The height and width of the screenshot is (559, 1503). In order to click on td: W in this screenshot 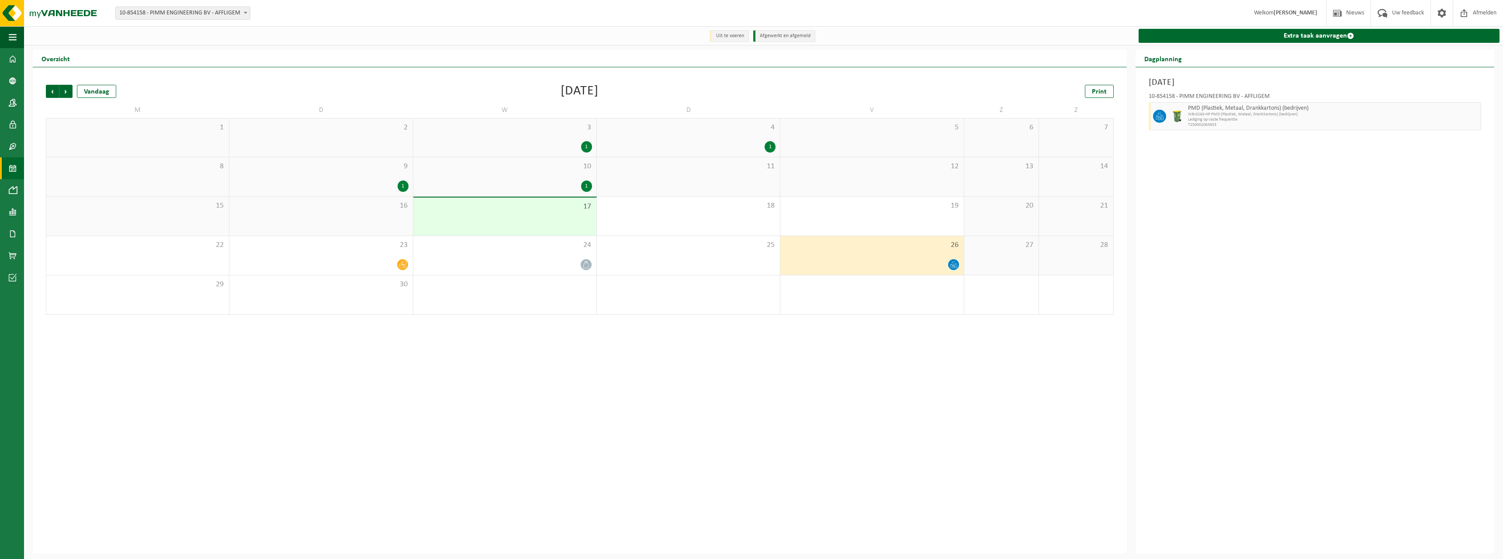, I will do `click(505, 110)`.